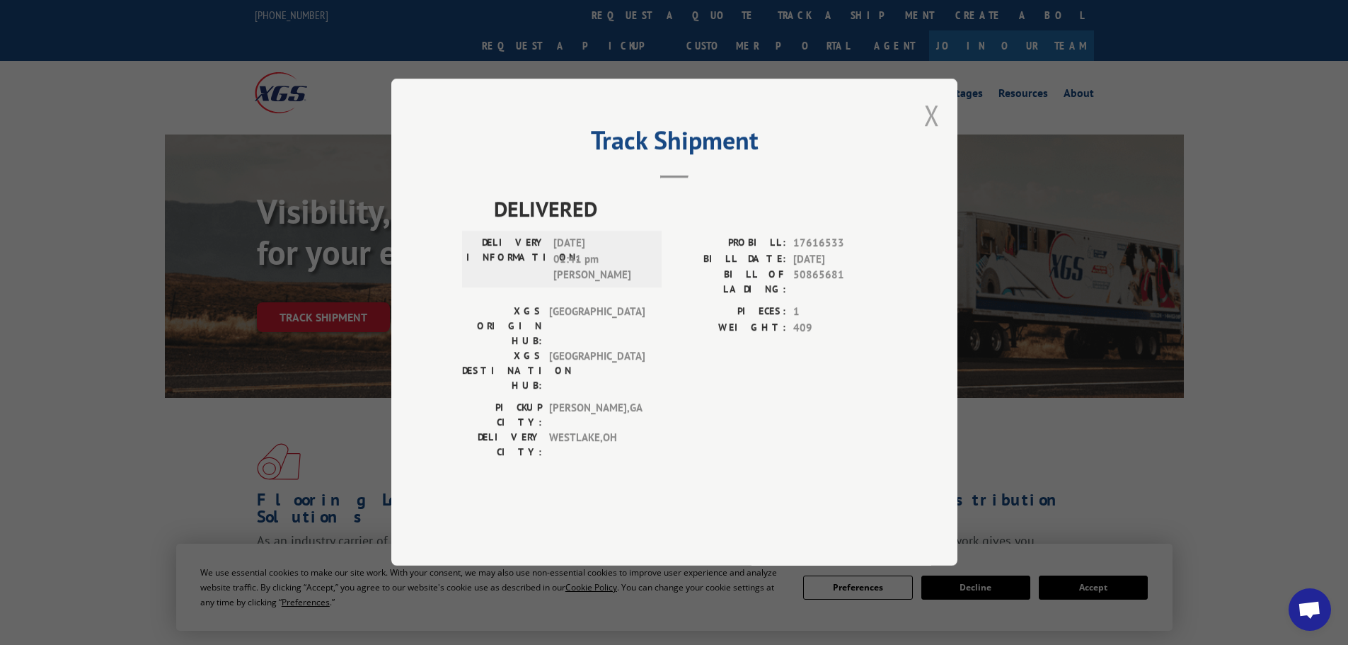 The width and height of the screenshot is (1348, 645). I want to click on label: XGS ORIGIN HUB:, so click(502, 326).